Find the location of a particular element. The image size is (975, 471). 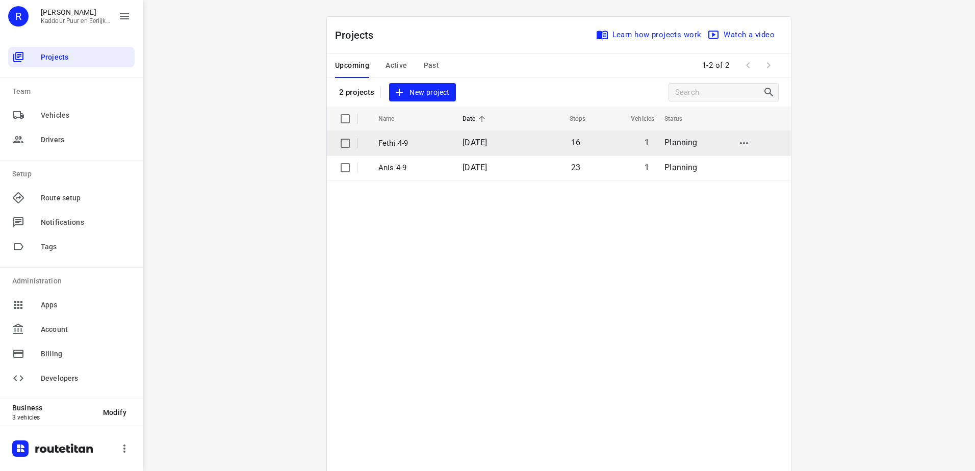

div: Projects is located at coordinates (71, 57).